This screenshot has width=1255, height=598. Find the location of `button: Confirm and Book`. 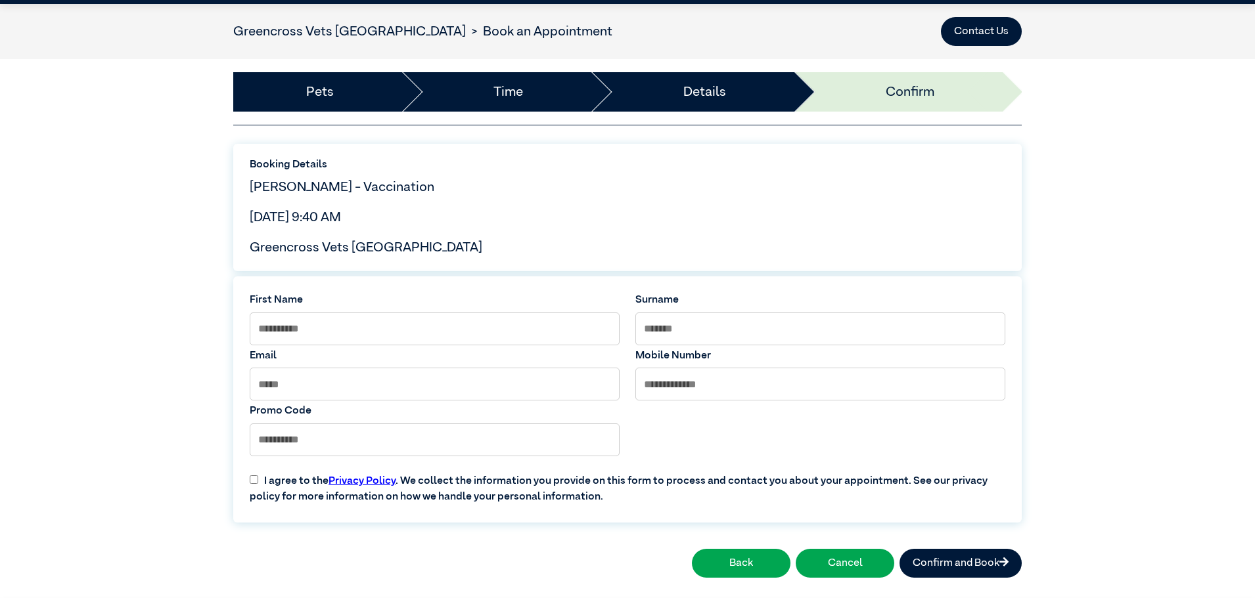

button: Confirm and Book is located at coordinates (960, 564).